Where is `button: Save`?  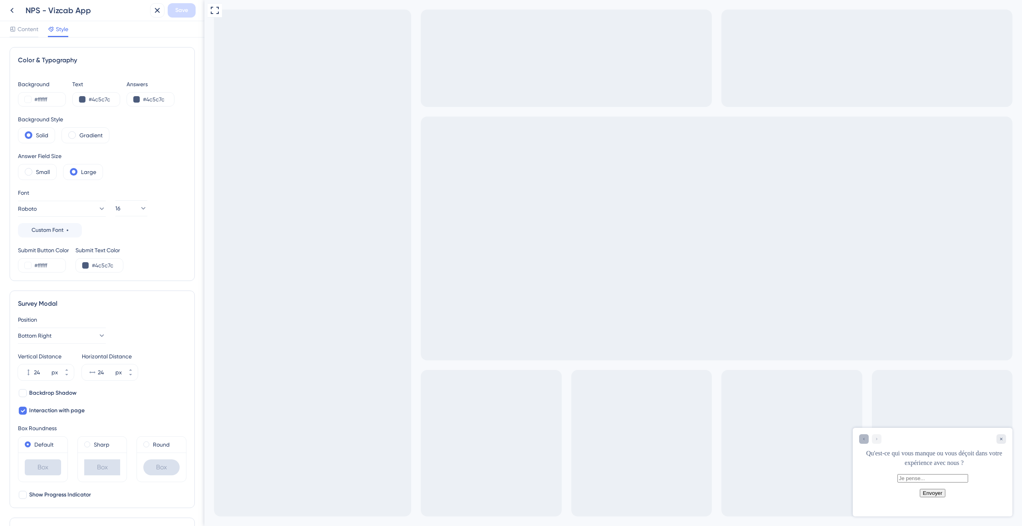
button: Save is located at coordinates (182, 10).